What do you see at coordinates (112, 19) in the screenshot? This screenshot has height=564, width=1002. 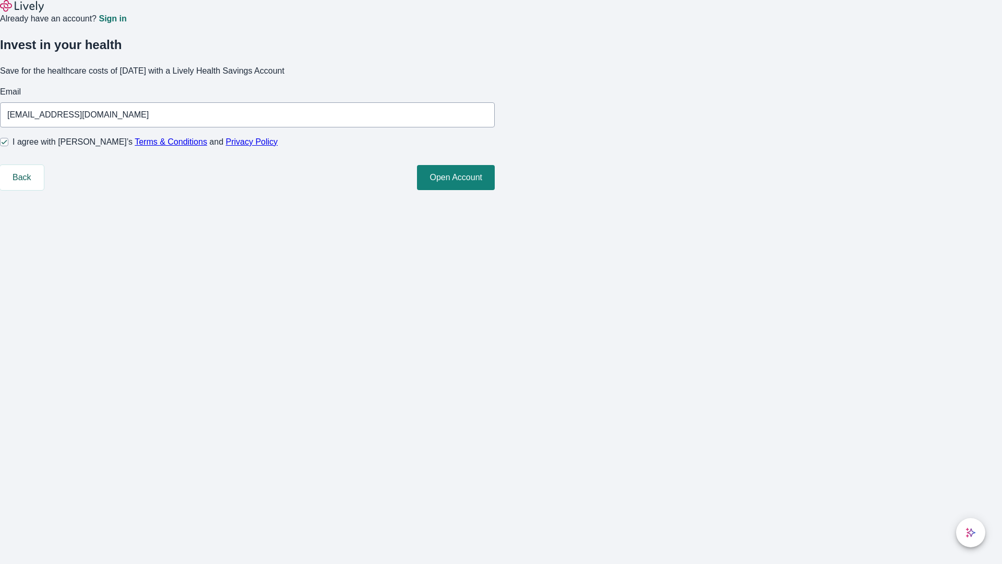 I see `div: Sign in` at bounding box center [112, 19].